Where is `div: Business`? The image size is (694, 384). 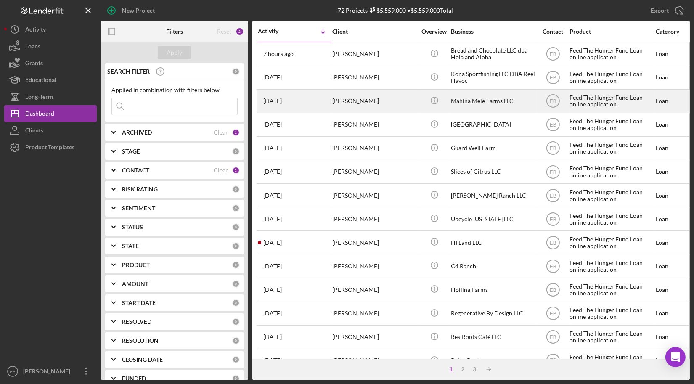 div: Business is located at coordinates (493, 32).